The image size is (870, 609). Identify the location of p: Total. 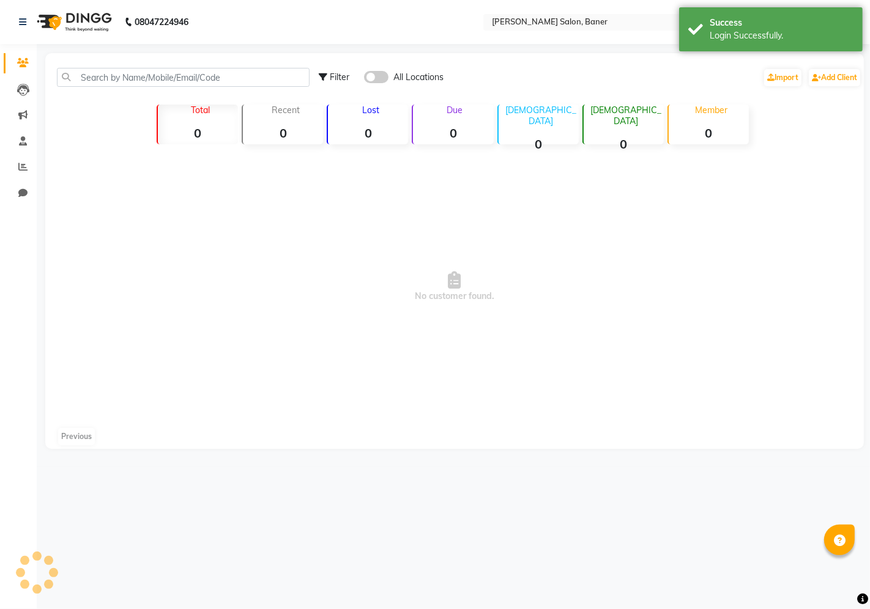
(200, 110).